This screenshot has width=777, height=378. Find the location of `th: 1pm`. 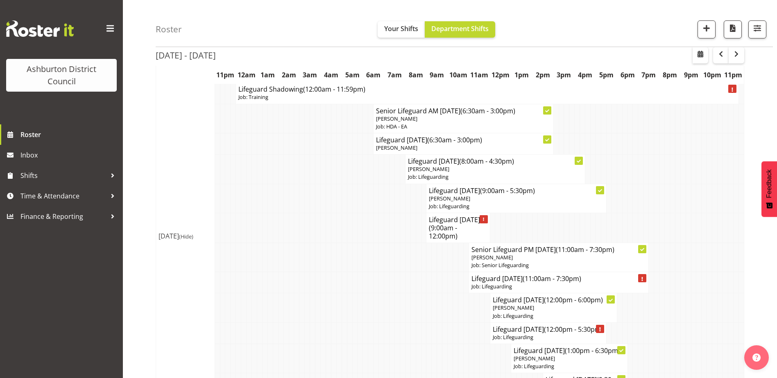

th: 1pm is located at coordinates (522, 75).